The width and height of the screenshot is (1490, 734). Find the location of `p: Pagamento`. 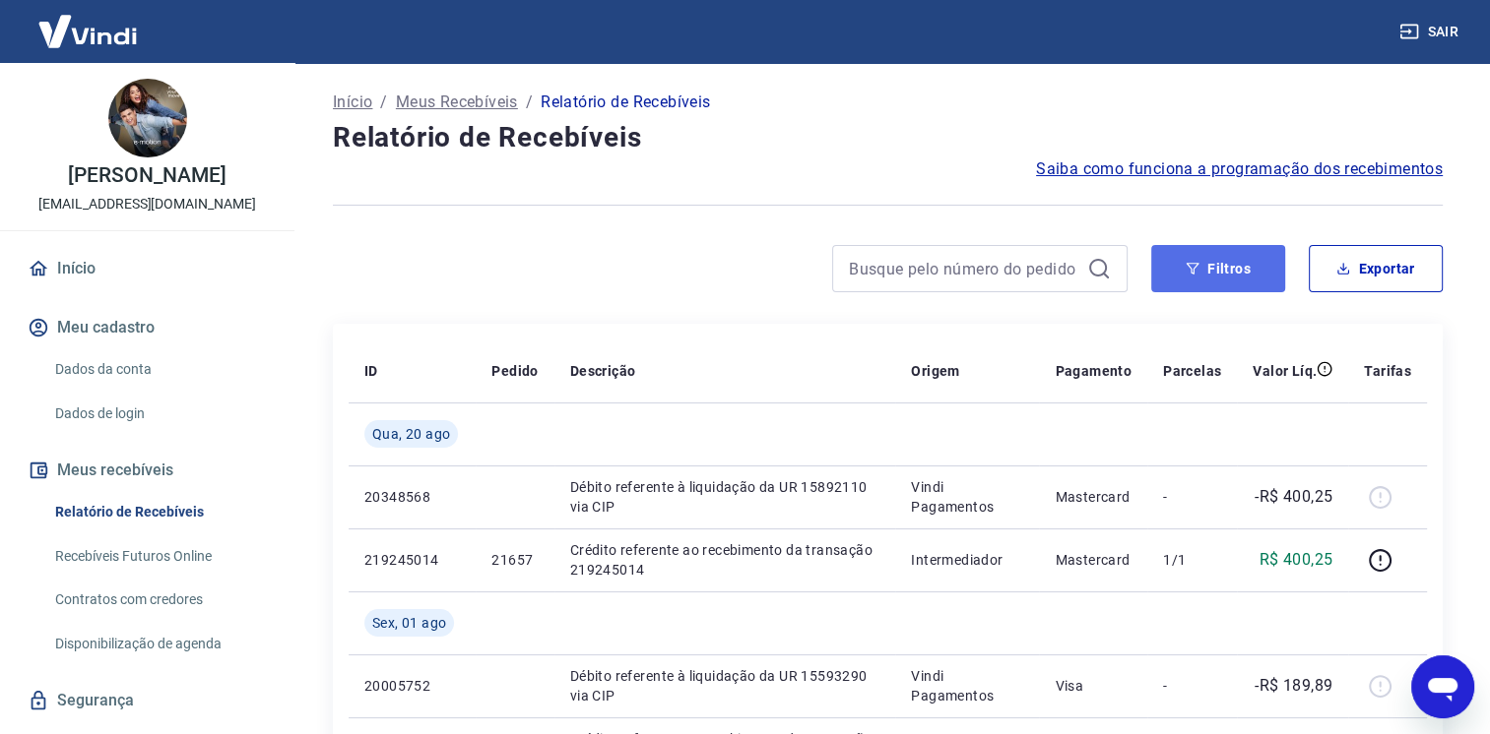

p: Pagamento is located at coordinates (1093, 371).